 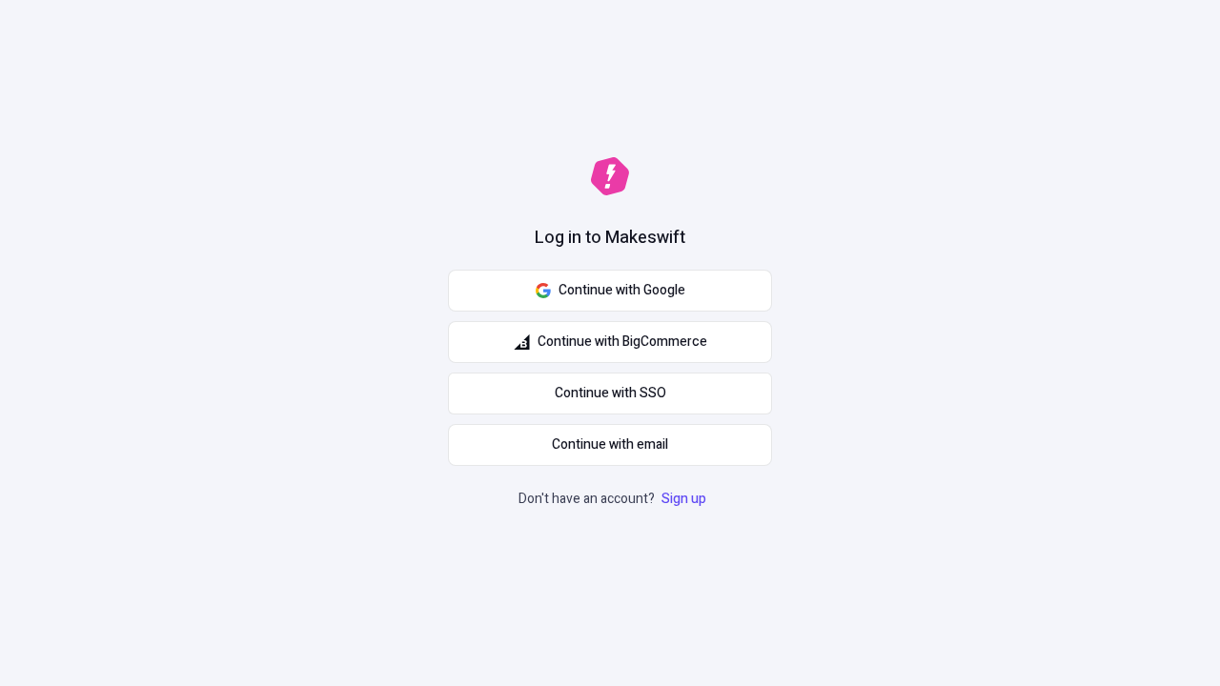 What do you see at coordinates (610, 342) in the screenshot?
I see `button: Continue with BigCommerce` at bounding box center [610, 342].